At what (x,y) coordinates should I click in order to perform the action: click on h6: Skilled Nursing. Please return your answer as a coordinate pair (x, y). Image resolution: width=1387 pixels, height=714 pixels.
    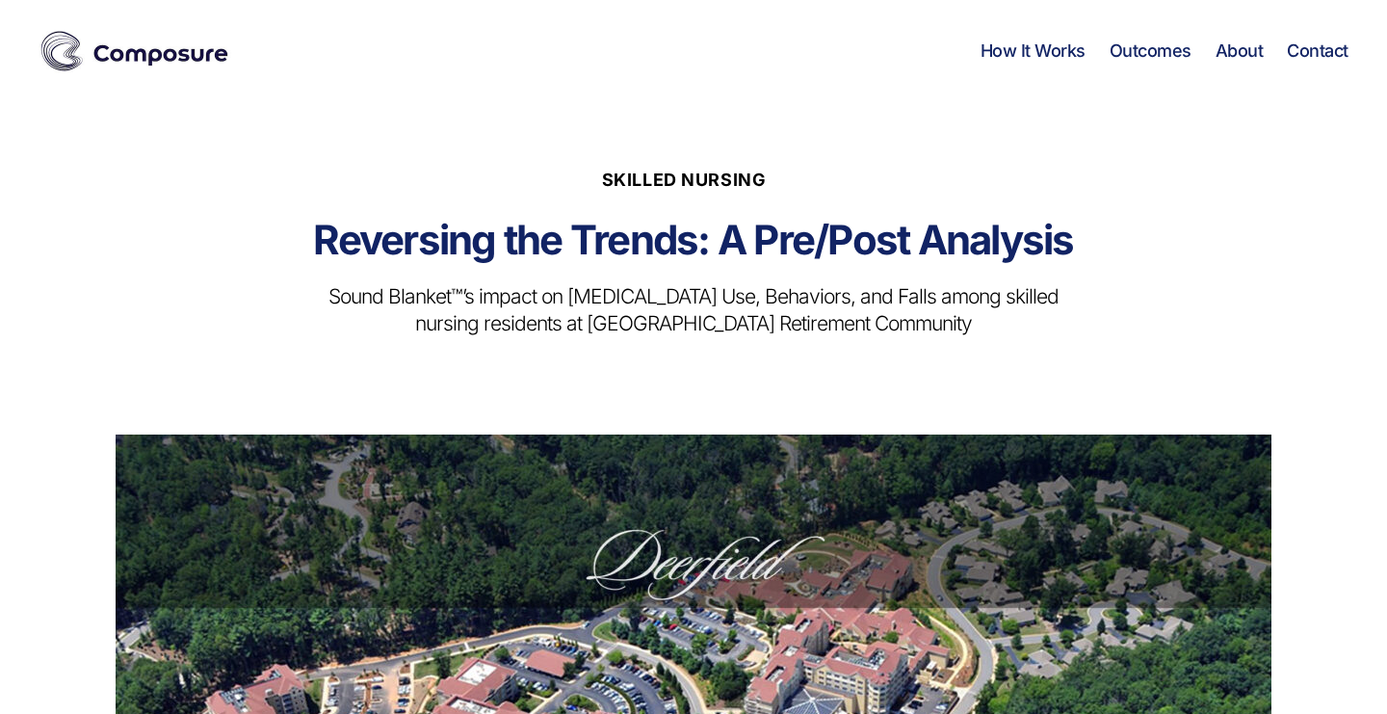
    Looking at the image, I should click on (684, 180).